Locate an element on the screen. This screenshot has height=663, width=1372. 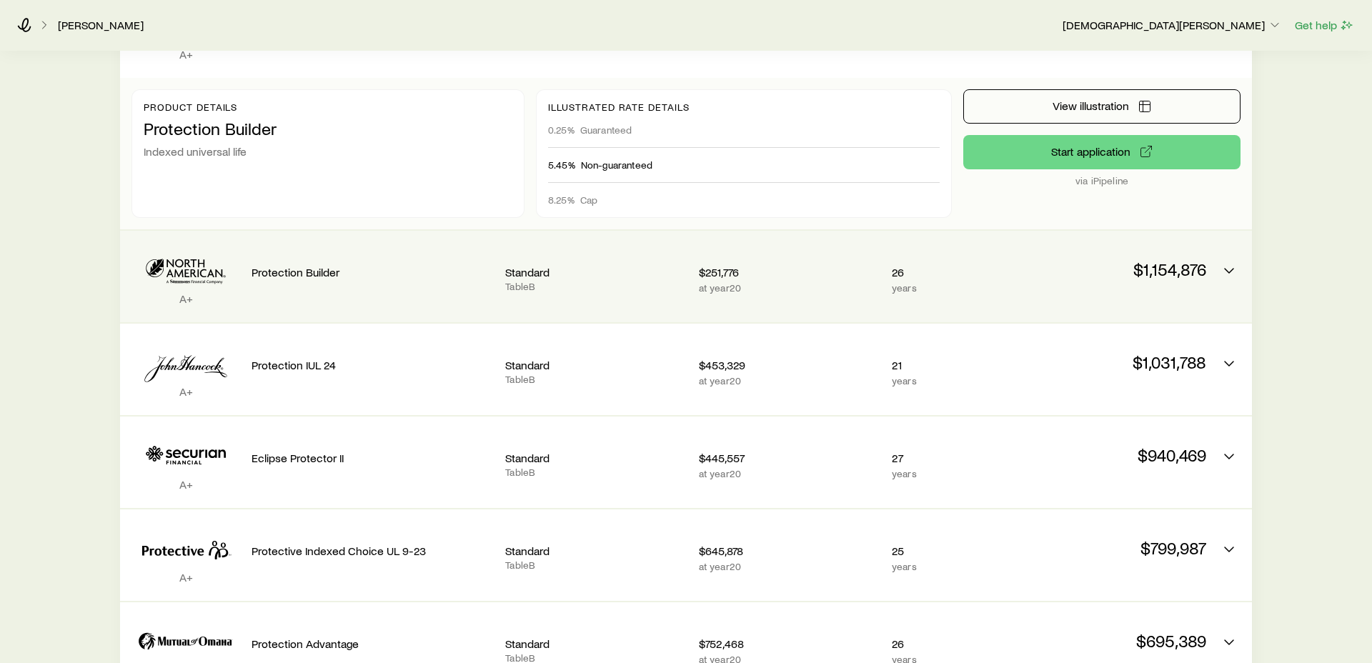
p: Protection IUL 24 is located at coordinates (372, 365).